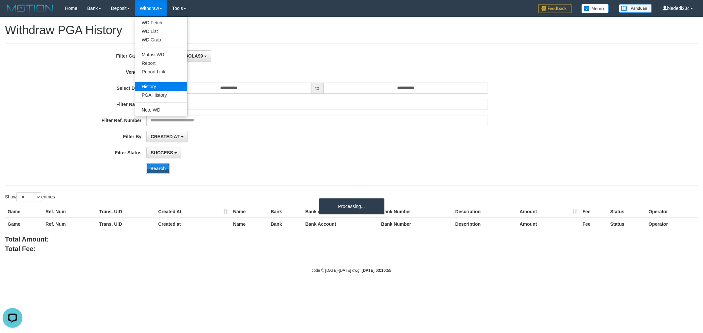 Image resolution: width=703 pixels, height=333 pixels. What do you see at coordinates (555, 9) in the screenshot?
I see `img: Feedback.jpg` at bounding box center [555, 9].